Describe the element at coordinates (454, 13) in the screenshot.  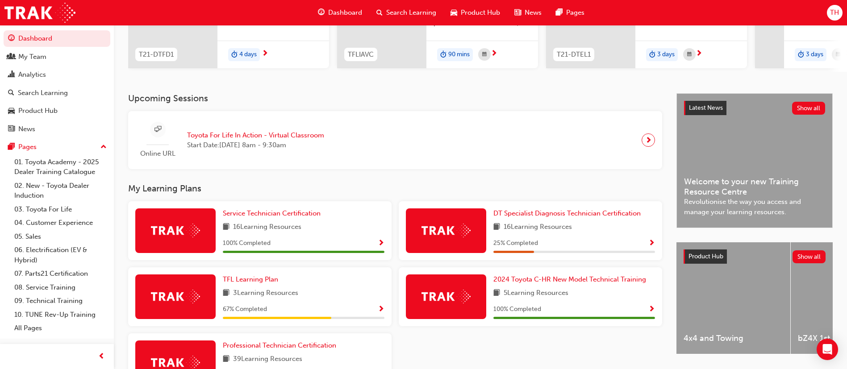
I see `span: car-icon` at that location.